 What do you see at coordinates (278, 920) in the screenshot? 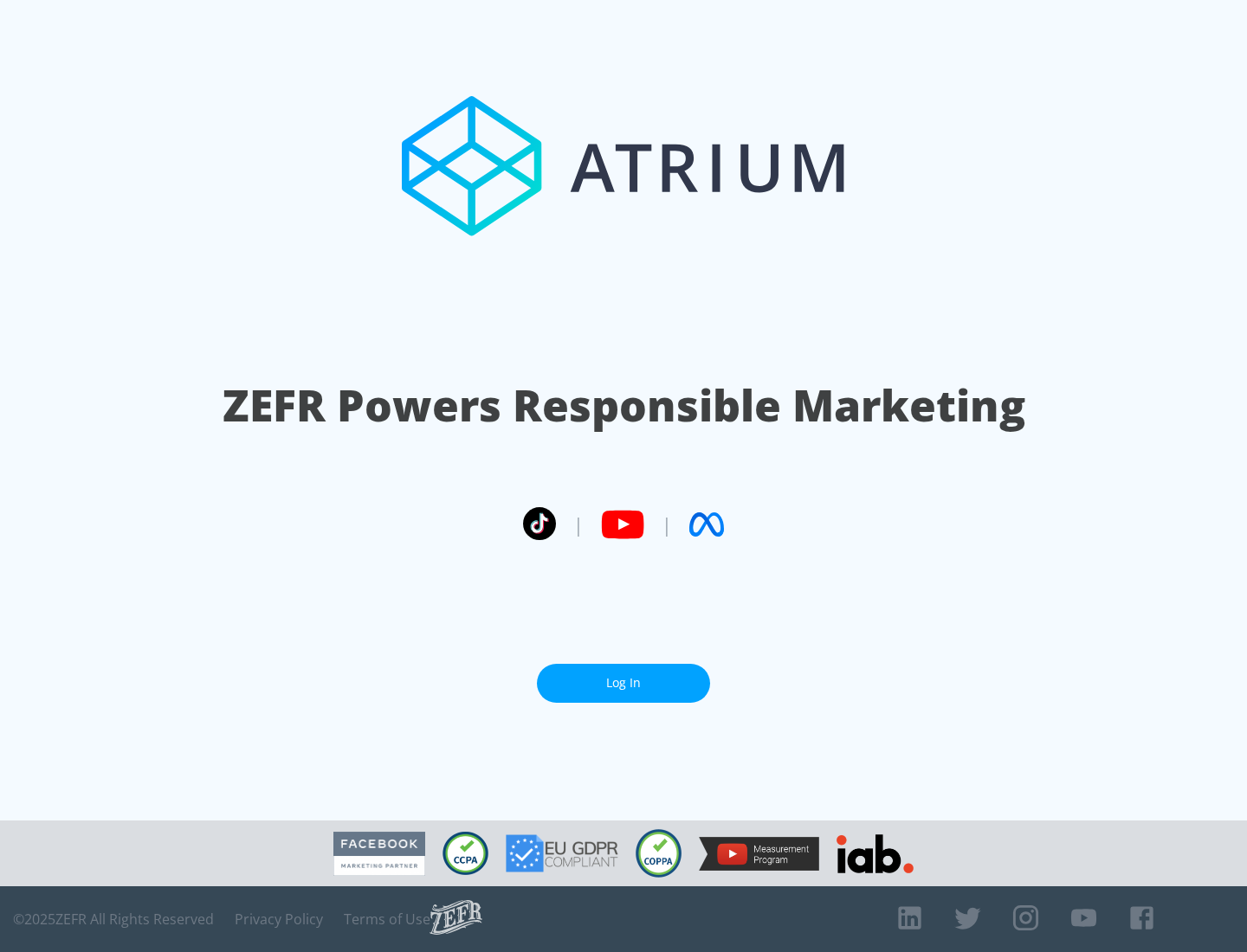
I see `a: Privacy Policy` at bounding box center [278, 920].